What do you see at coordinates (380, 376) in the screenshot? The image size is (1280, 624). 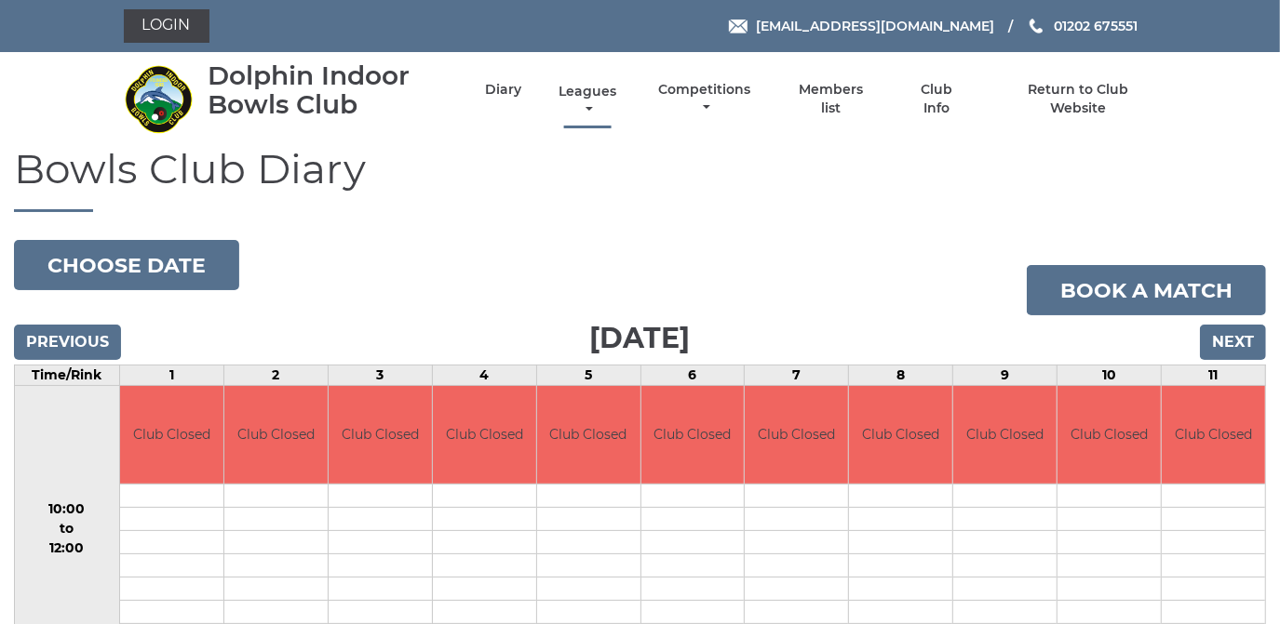 I see `td: 3` at bounding box center [380, 376].